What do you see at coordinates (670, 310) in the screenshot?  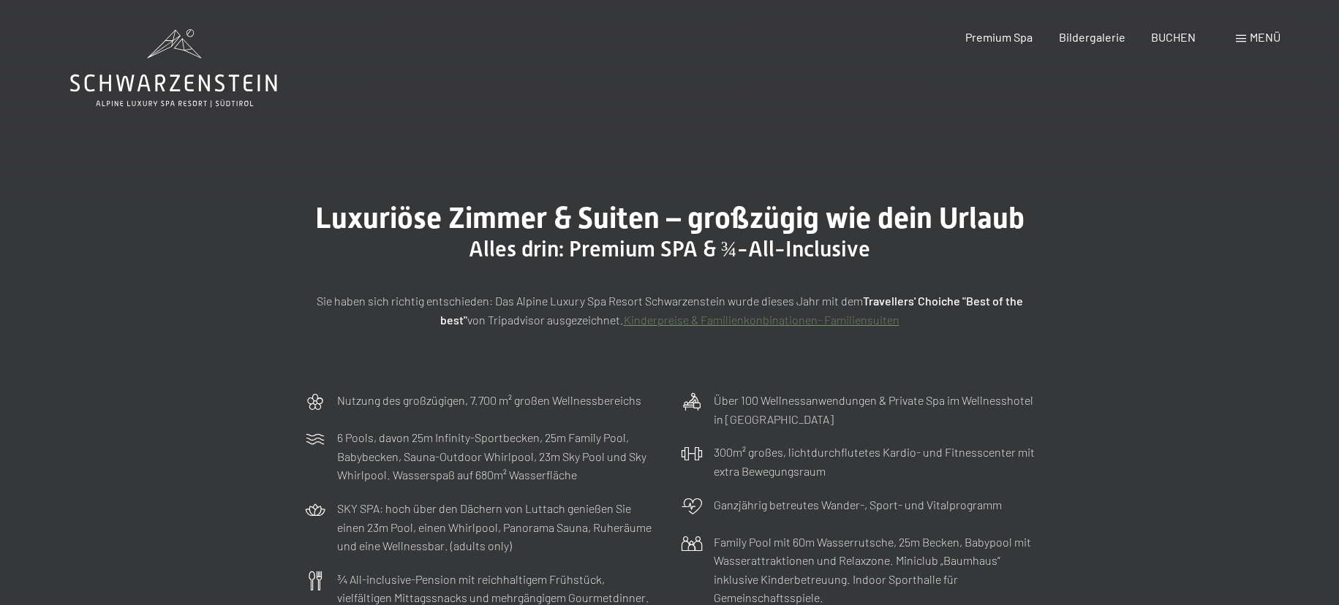 I see `p: Sie haben sich richtig entschieden: Das Alpine Luxury Spa Resort Schwarzenstein wurde dieses Jahr...` at bounding box center [670, 310].